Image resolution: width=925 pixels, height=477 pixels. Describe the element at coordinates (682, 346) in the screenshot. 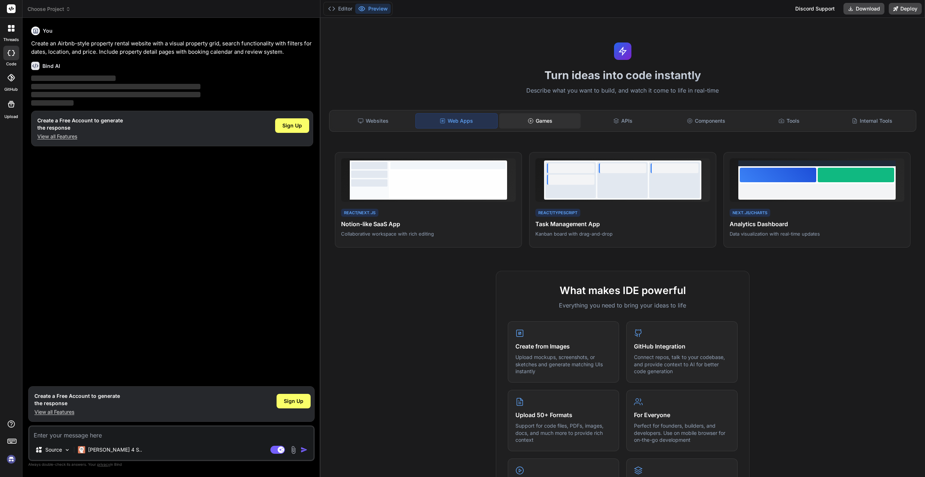

I see `h4: GitHub Integration` at that location.